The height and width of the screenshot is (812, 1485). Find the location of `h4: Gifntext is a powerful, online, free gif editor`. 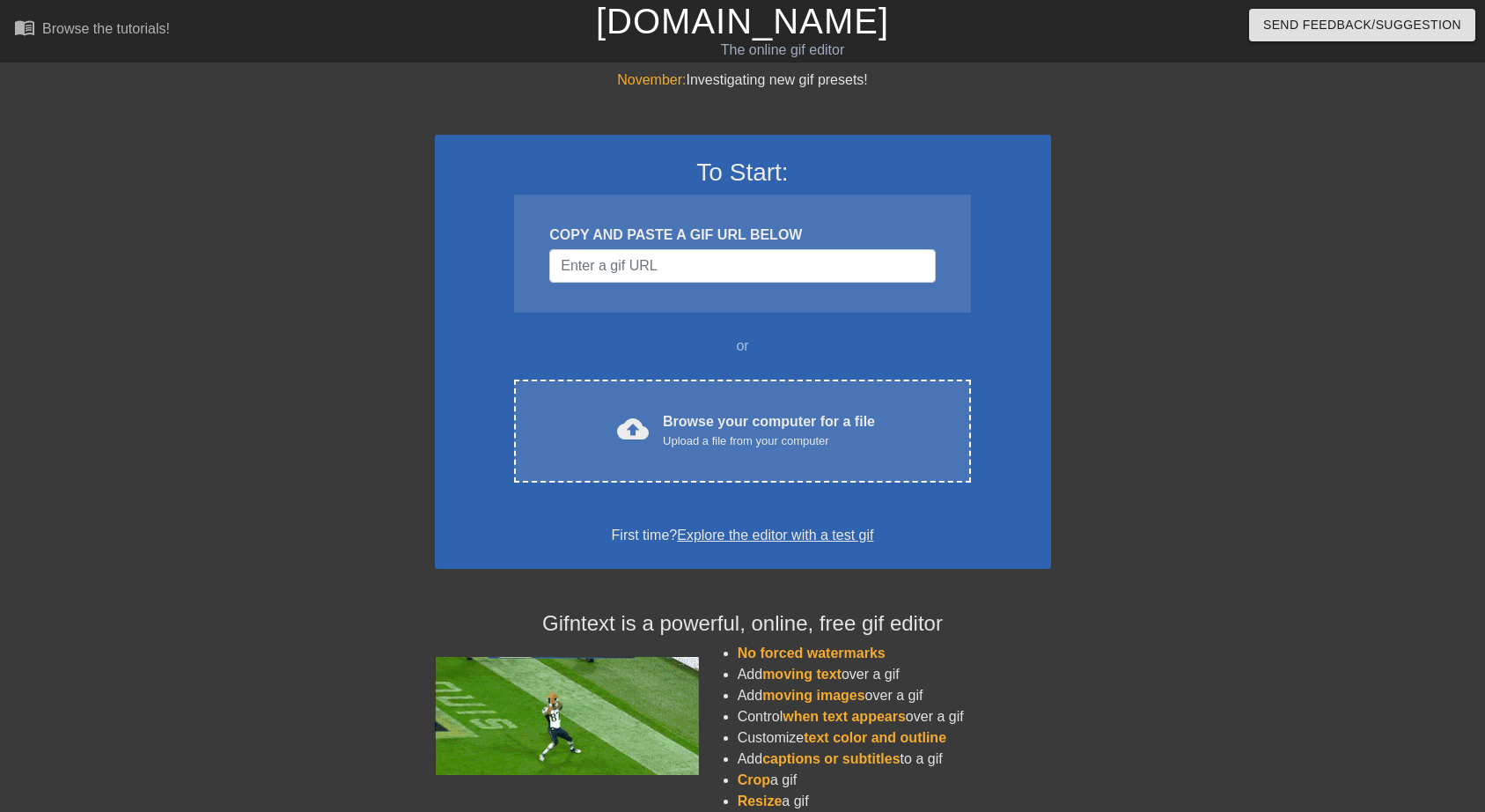

h4: Gifntext is a powerful, online, free gif editor is located at coordinates (742, 623).